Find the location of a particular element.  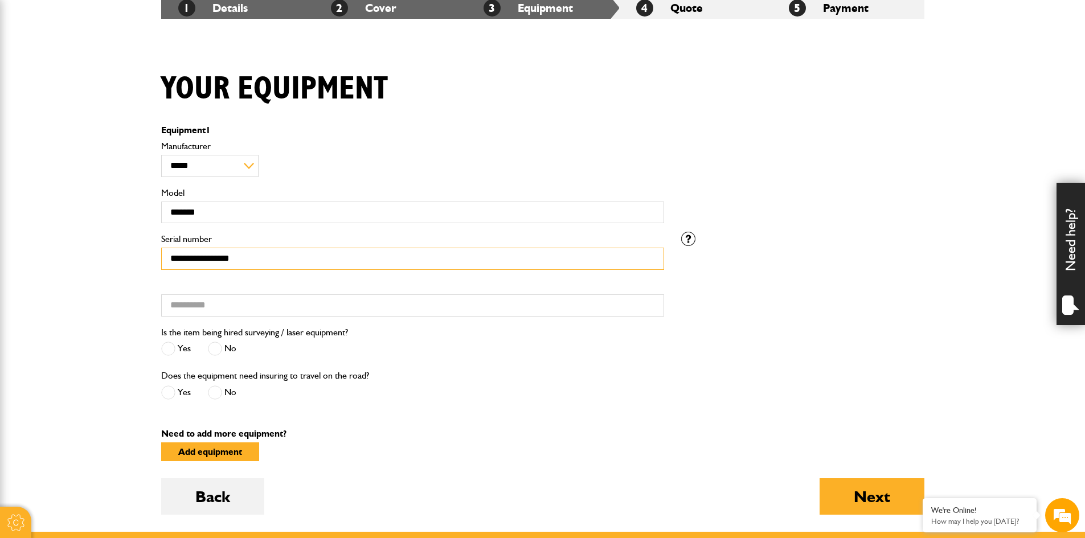

span: 1 is located at coordinates (208, 130).